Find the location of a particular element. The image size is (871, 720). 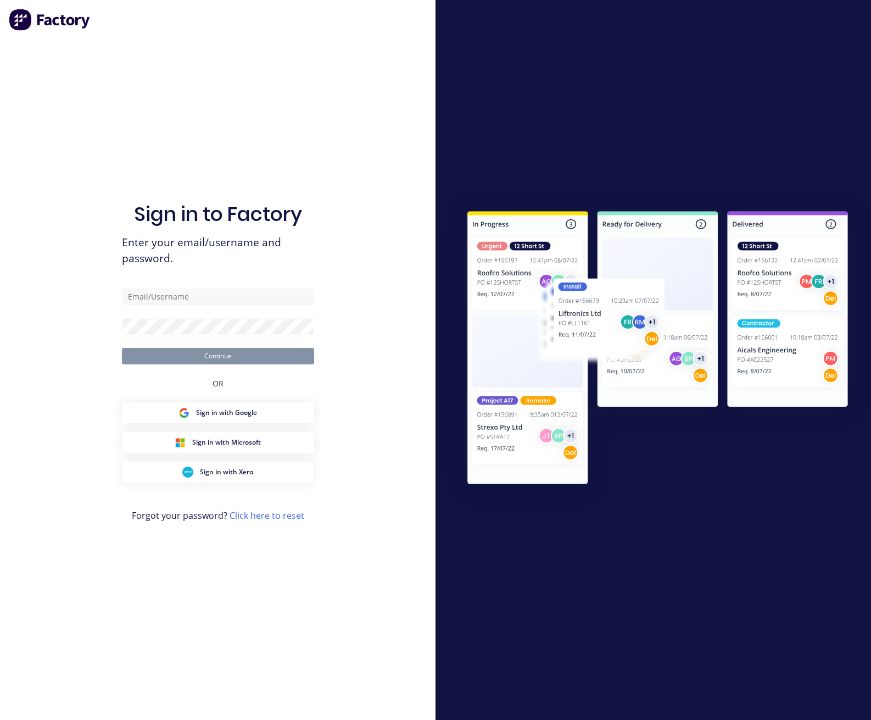

img: Xero Sign in is located at coordinates (188, 472).